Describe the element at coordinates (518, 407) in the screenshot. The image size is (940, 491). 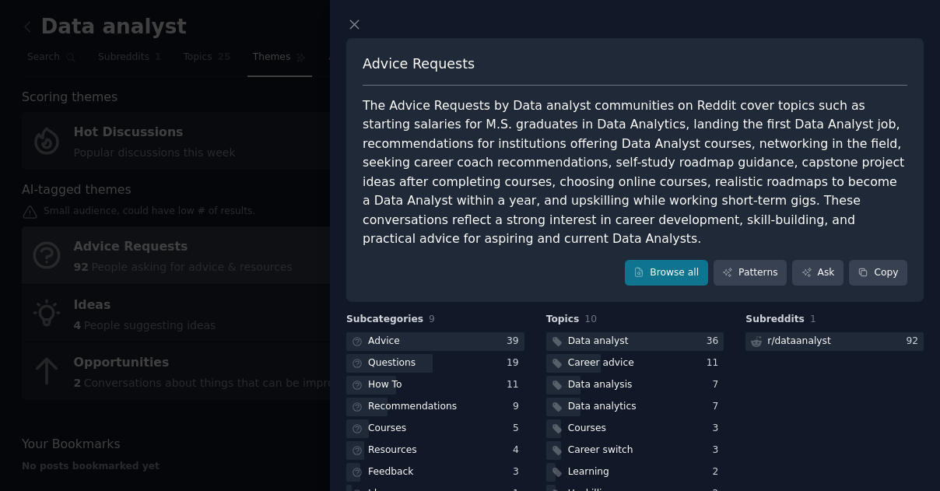
I see `div: 9` at that location.